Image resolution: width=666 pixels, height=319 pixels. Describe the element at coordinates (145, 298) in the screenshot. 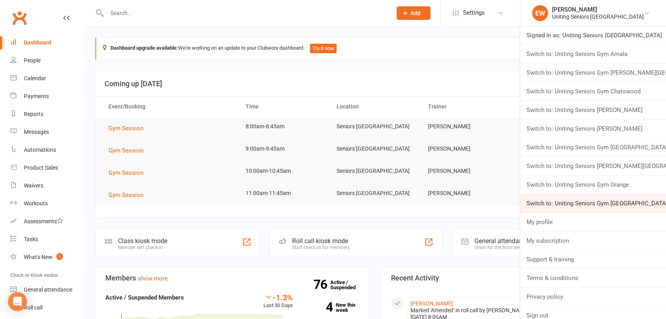

I see `strong: Active / Suspended Members` at that location.